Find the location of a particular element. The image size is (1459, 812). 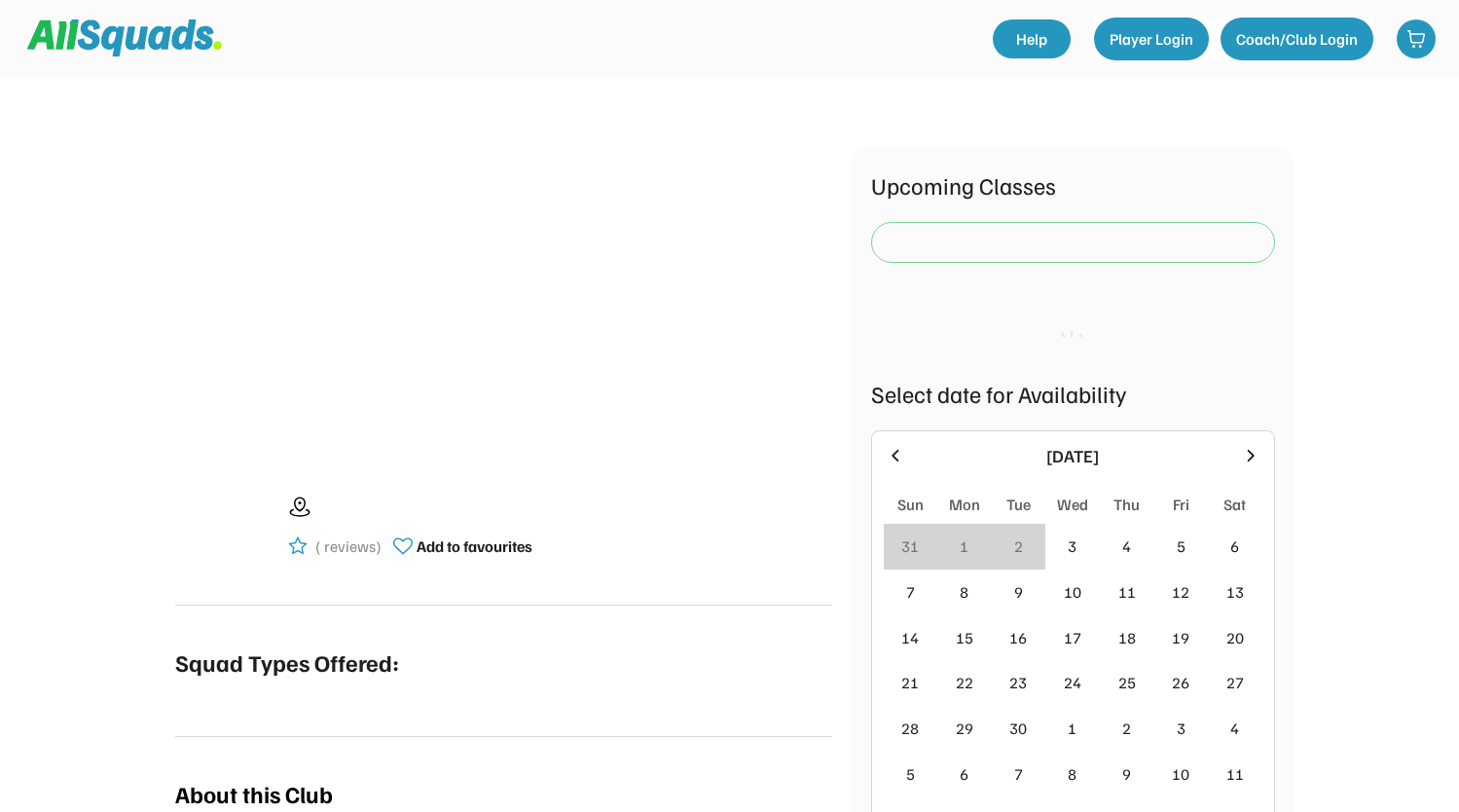

div: Upcoming Classes is located at coordinates (1072, 185).